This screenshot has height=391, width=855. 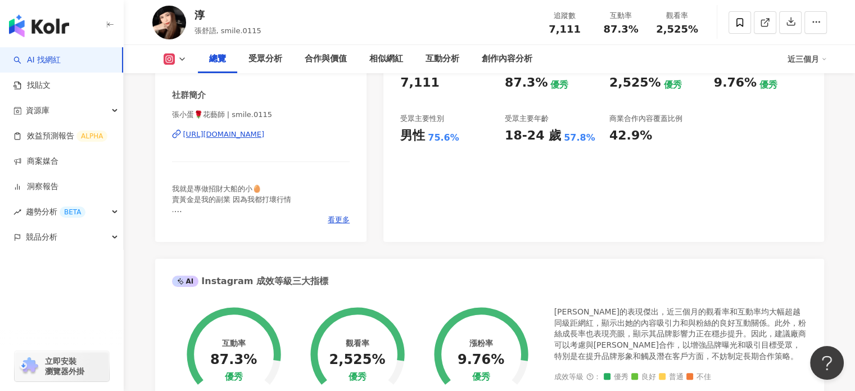 What do you see at coordinates (185, 281) in the screenshot?
I see `div: AI` at bounding box center [185, 281].